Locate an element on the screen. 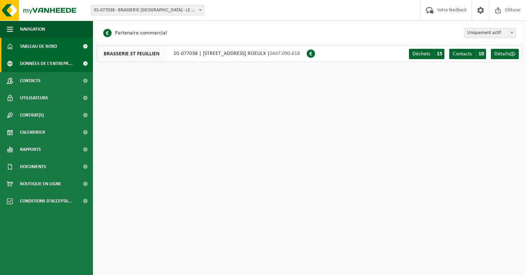  span: Utilisateurs is located at coordinates (34, 98).